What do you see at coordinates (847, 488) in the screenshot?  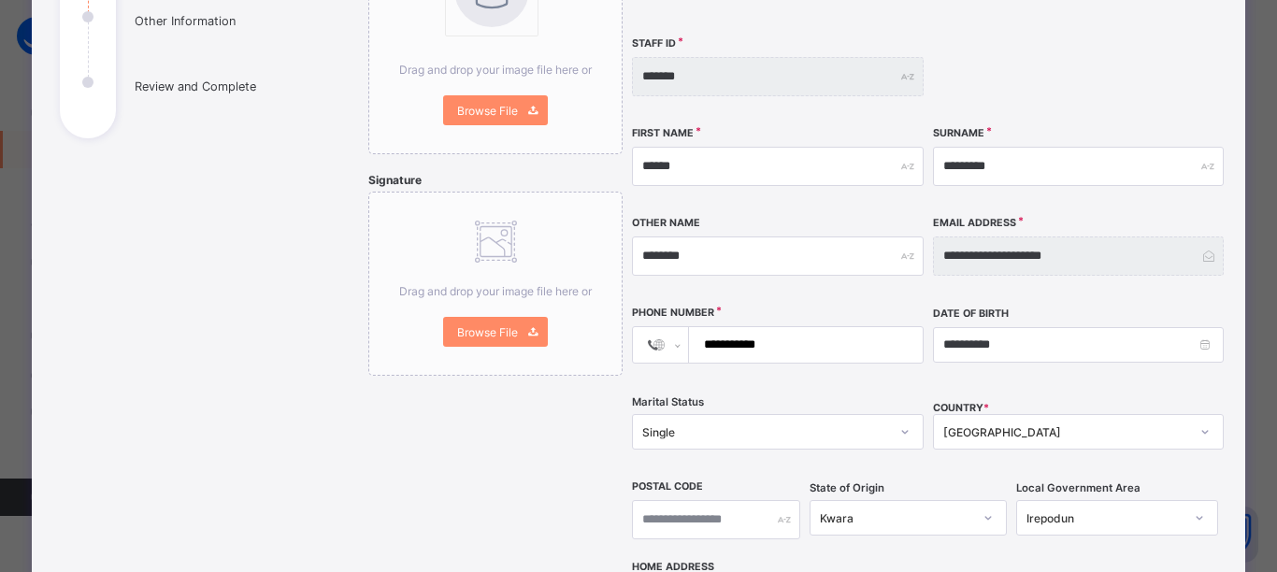 I see `span: State of Origin` at bounding box center [847, 488].